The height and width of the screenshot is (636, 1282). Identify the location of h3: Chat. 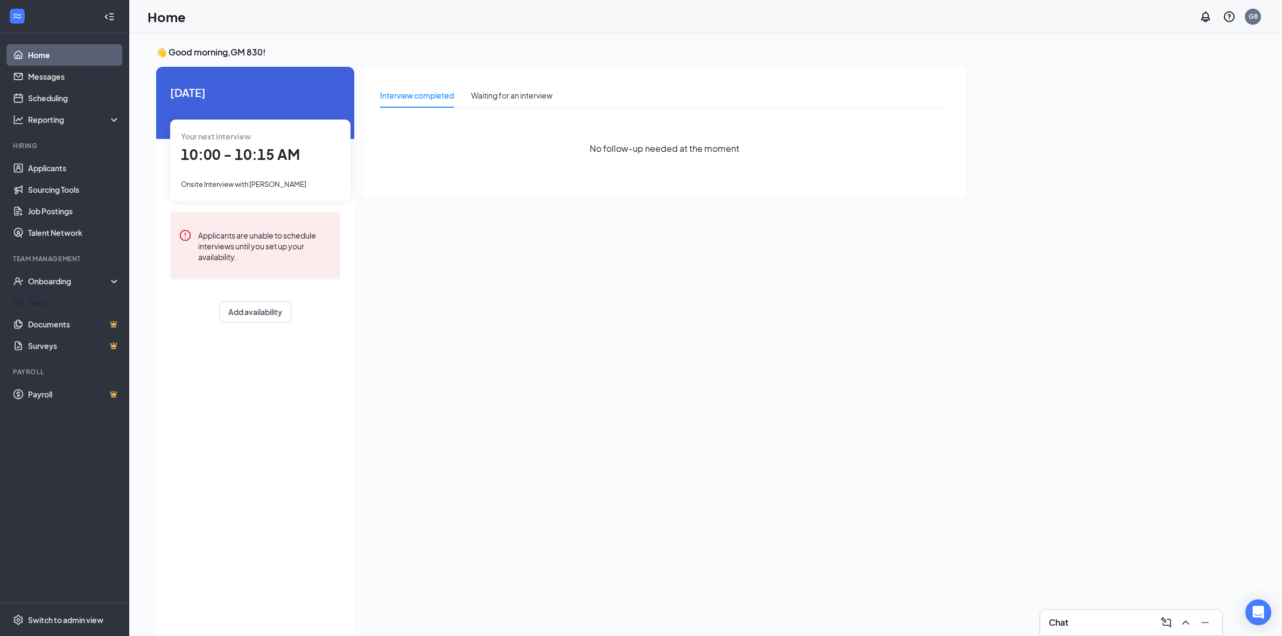
(1059, 622).